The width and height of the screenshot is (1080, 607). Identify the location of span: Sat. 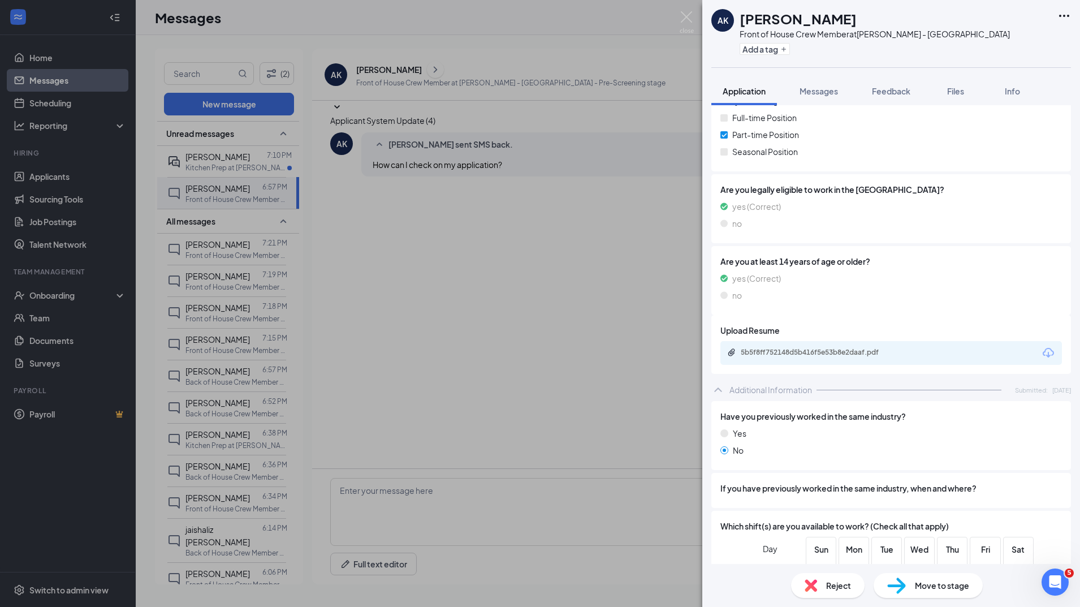
(1019, 549).